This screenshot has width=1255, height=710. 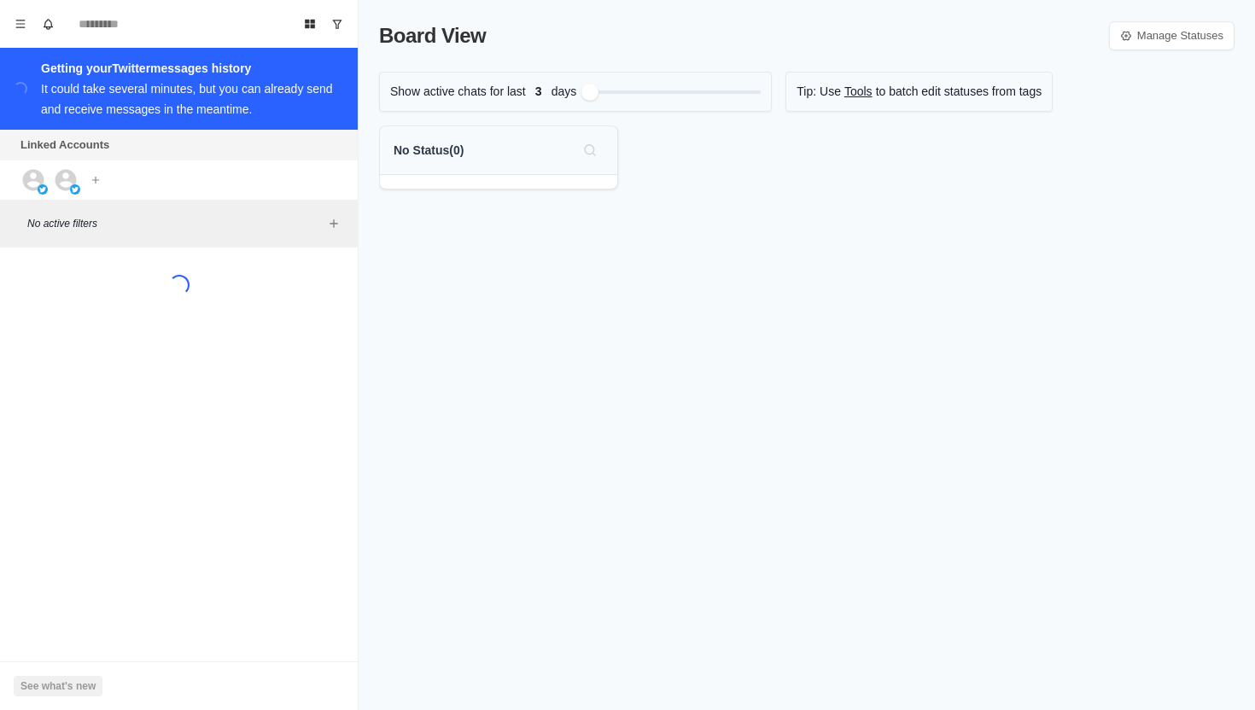 I want to click on span: 3, so click(x=539, y=91).